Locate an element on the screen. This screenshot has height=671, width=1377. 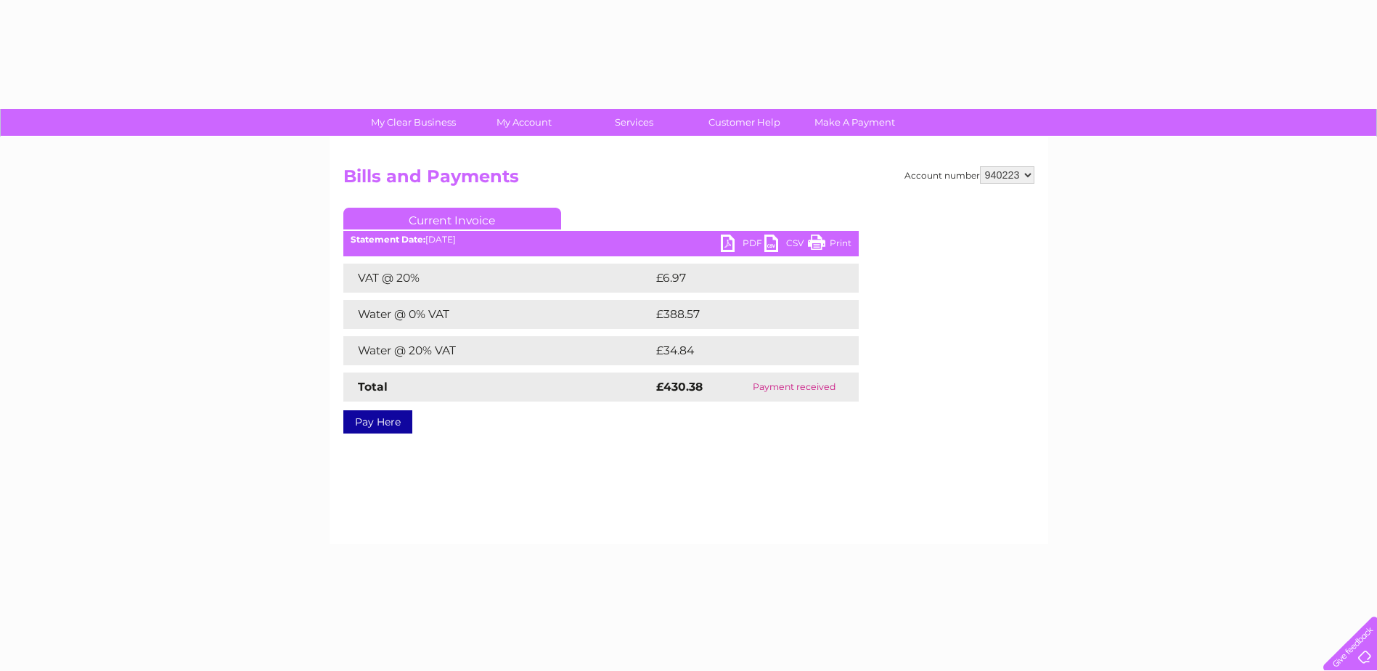
a: CSV is located at coordinates (786, 245).